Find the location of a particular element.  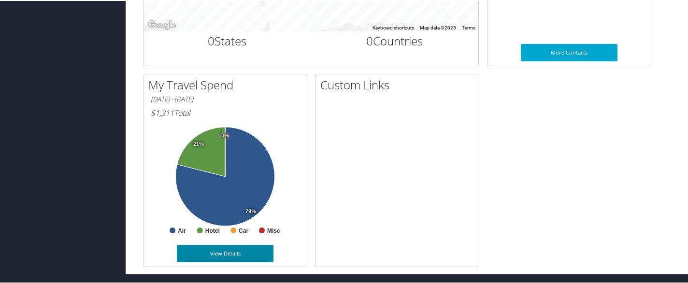

tspan: 21% is located at coordinates (199, 143).